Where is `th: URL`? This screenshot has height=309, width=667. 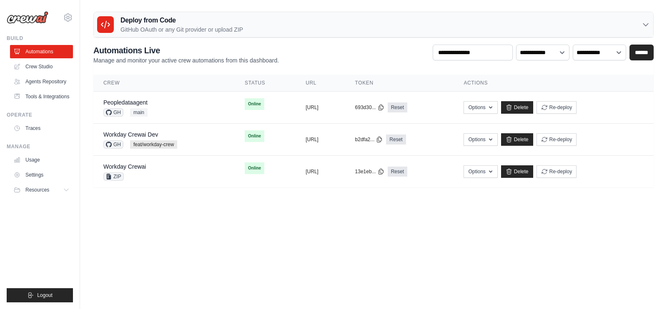
th: URL is located at coordinates (320, 83).